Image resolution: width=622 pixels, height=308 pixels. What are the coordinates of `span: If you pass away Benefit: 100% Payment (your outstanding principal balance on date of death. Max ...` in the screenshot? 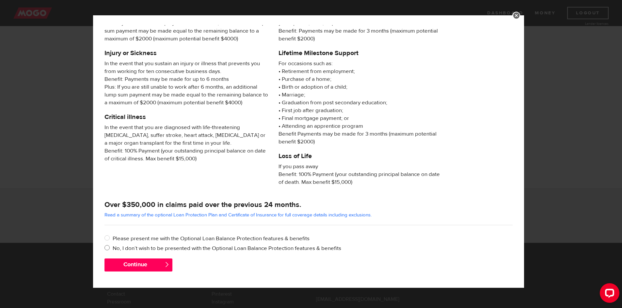 It's located at (360, 175).